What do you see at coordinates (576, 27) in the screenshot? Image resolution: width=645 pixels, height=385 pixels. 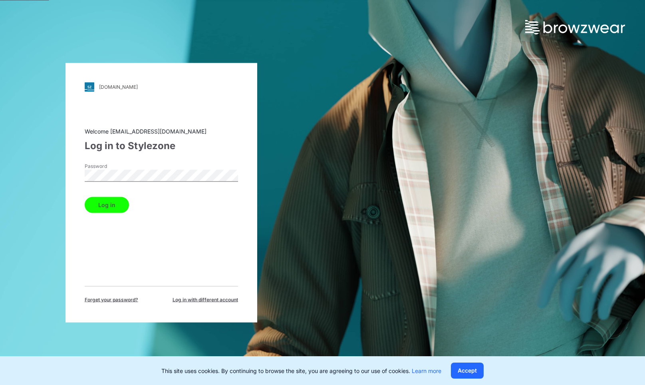 I see `img: browzwear-logo.73288ffb.svg` at bounding box center [576, 27].